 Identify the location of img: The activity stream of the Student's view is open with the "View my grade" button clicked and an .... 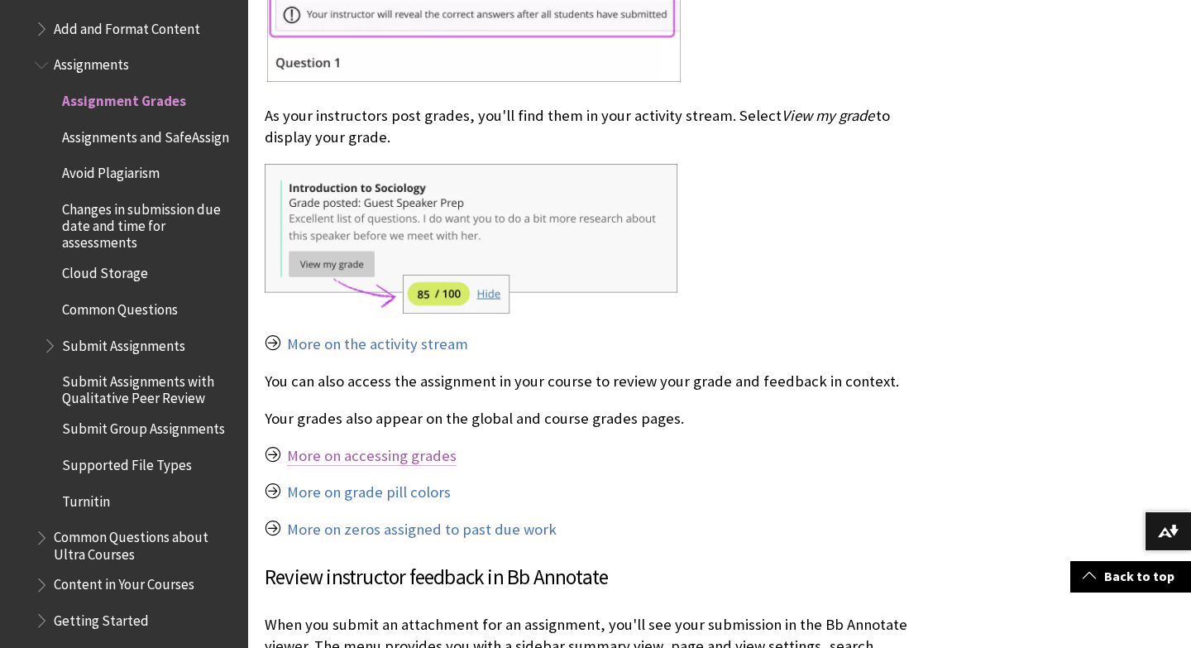
(472, 239).